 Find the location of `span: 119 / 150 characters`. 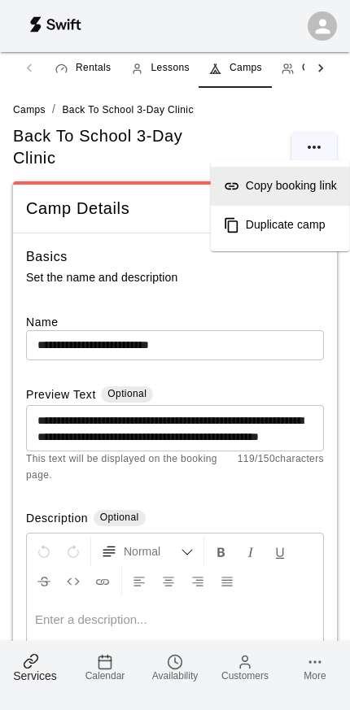

span: 119 / 150 characters is located at coordinates (281, 468).